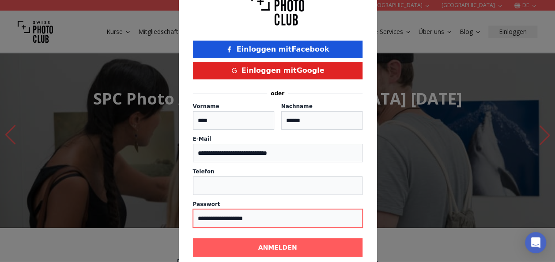 The width and height of the screenshot is (555, 262). Describe the element at coordinates (277, 94) in the screenshot. I see `p: oder` at that location.